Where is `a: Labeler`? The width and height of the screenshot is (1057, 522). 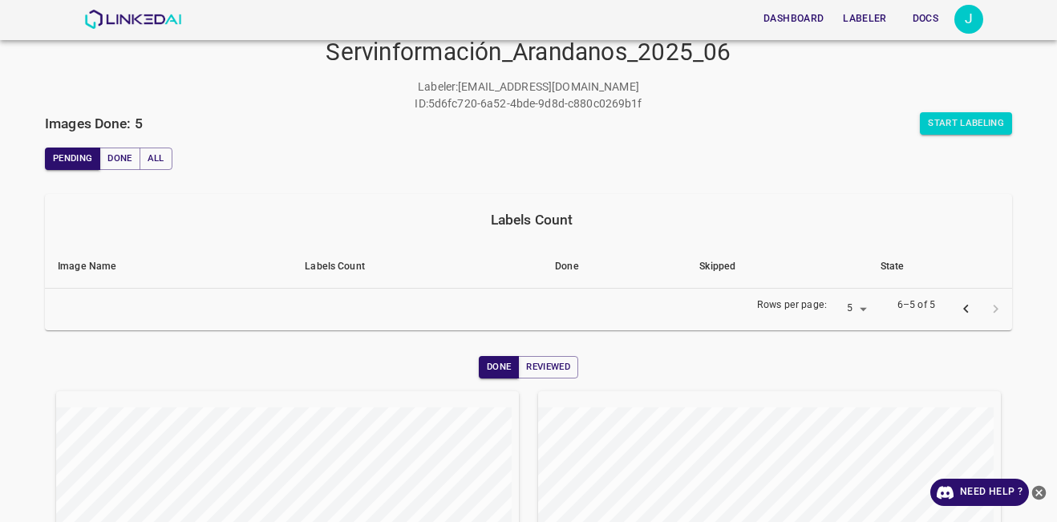 a: Labeler is located at coordinates (864, 18).